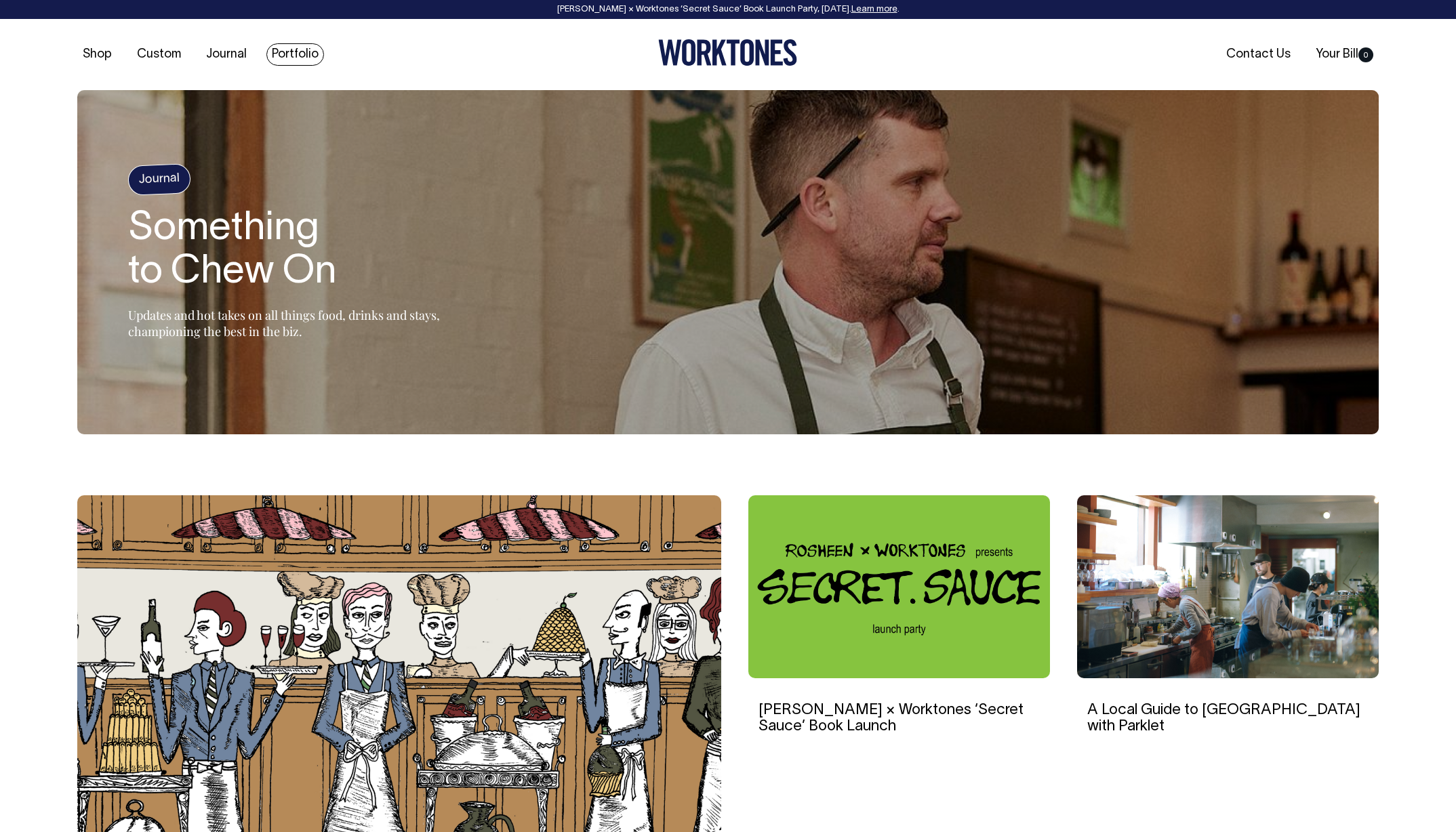 The image size is (1456, 832). What do you see at coordinates (159, 180) in the screenshot?
I see `h4: Journal` at bounding box center [159, 180].